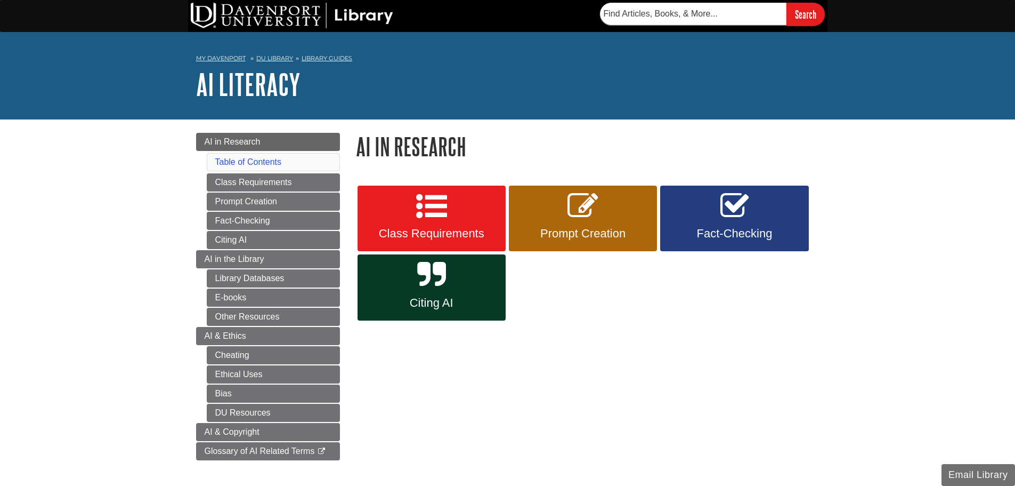  I want to click on a: AI in the Library, so click(268, 259).